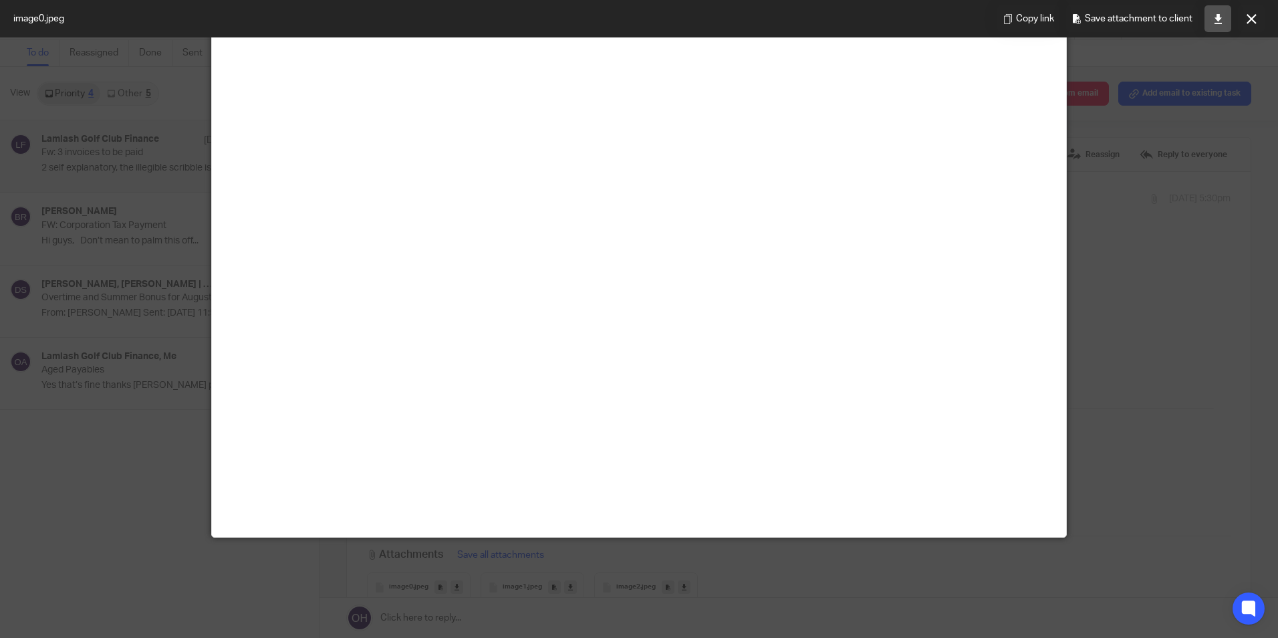  I want to click on span: Save attachment to client, so click(1138, 19).